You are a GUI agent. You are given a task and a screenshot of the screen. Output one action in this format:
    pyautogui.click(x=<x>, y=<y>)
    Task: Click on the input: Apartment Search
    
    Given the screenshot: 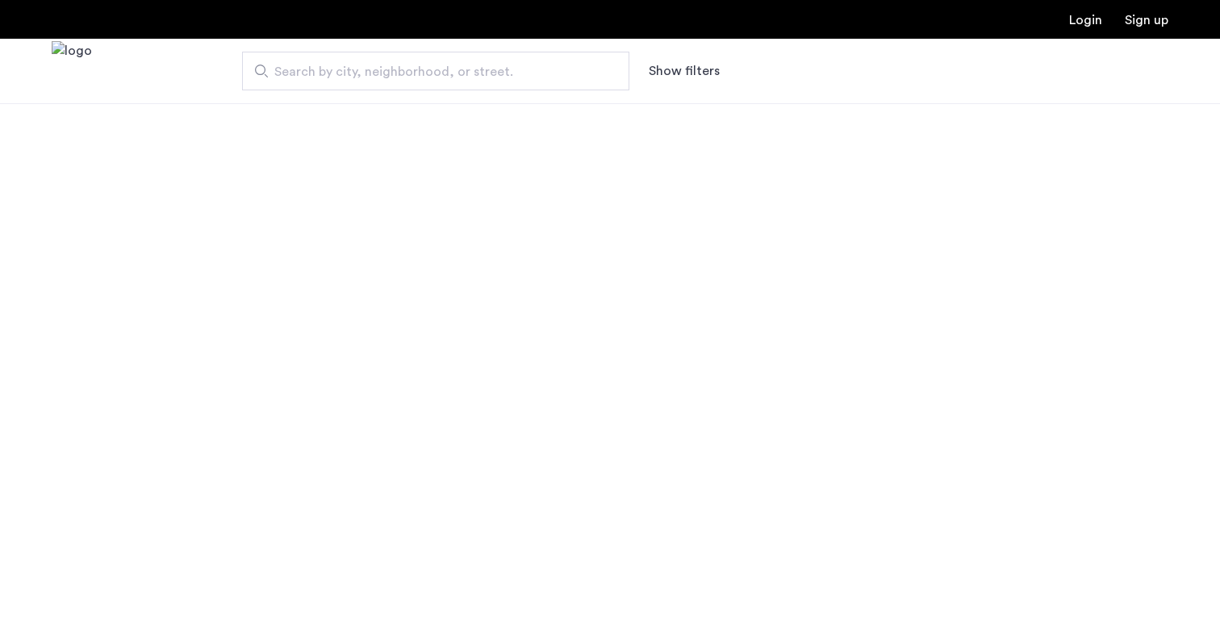 What is the action you would take?
    pyautogui.click(x=436, y=71)
    